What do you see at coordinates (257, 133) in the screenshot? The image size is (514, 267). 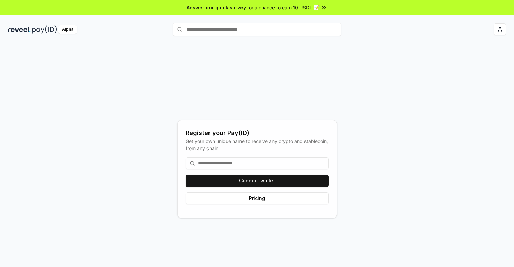 I see `div: Register your Pay(ID)` at bounding box center [257, 133].